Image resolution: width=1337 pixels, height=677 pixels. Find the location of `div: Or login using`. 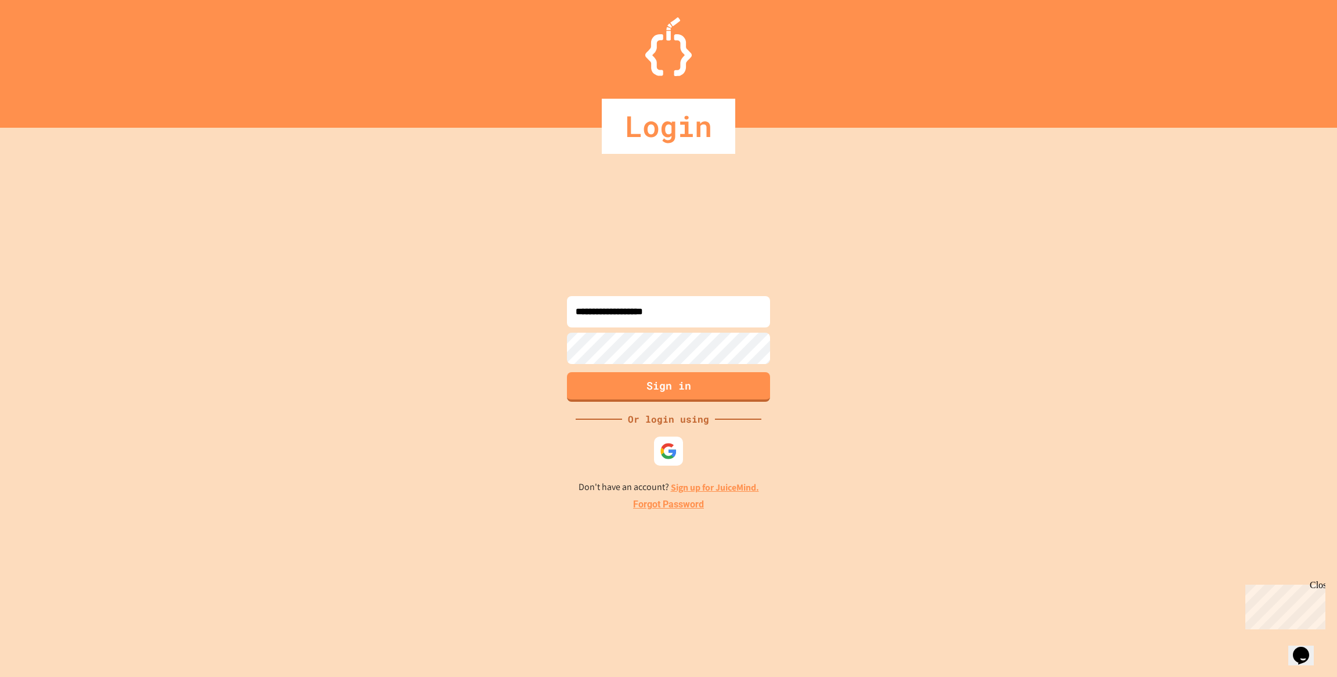

div: Or login using is located at coordinates (669, 419).